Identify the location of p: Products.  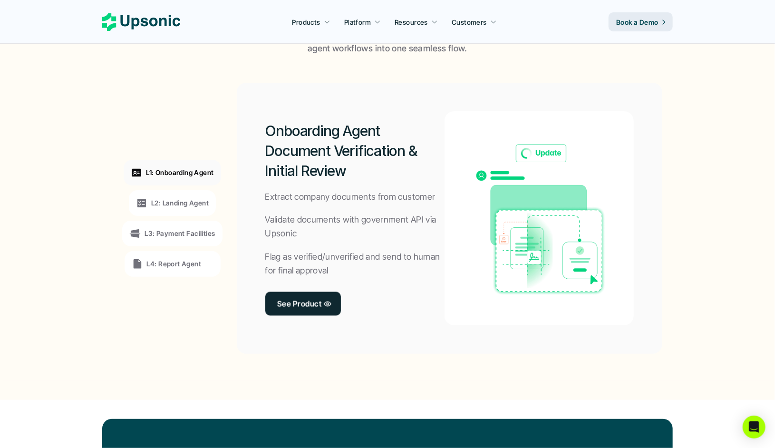
(306, 22).